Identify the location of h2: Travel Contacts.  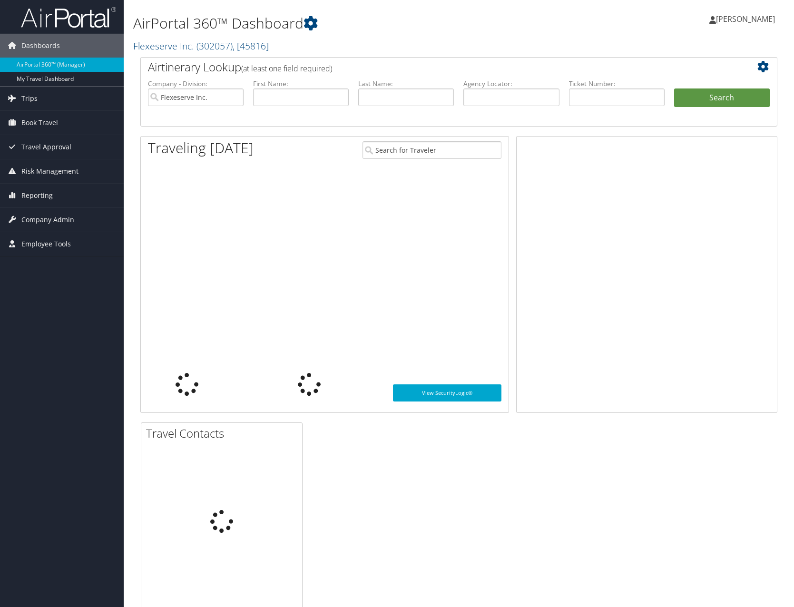
(224, 433).